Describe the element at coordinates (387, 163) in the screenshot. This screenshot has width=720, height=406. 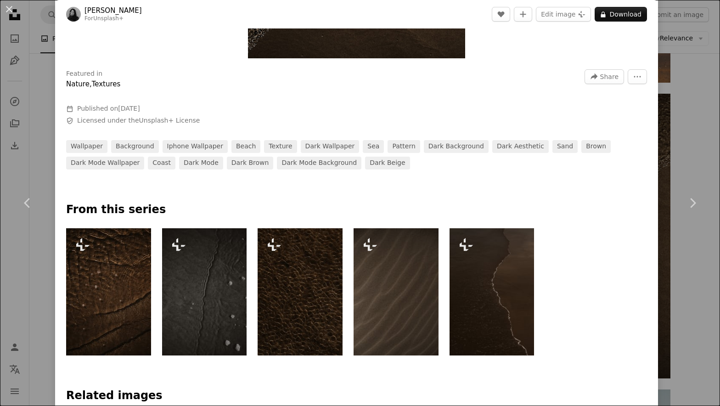
I see `a: dark beige` at that location.